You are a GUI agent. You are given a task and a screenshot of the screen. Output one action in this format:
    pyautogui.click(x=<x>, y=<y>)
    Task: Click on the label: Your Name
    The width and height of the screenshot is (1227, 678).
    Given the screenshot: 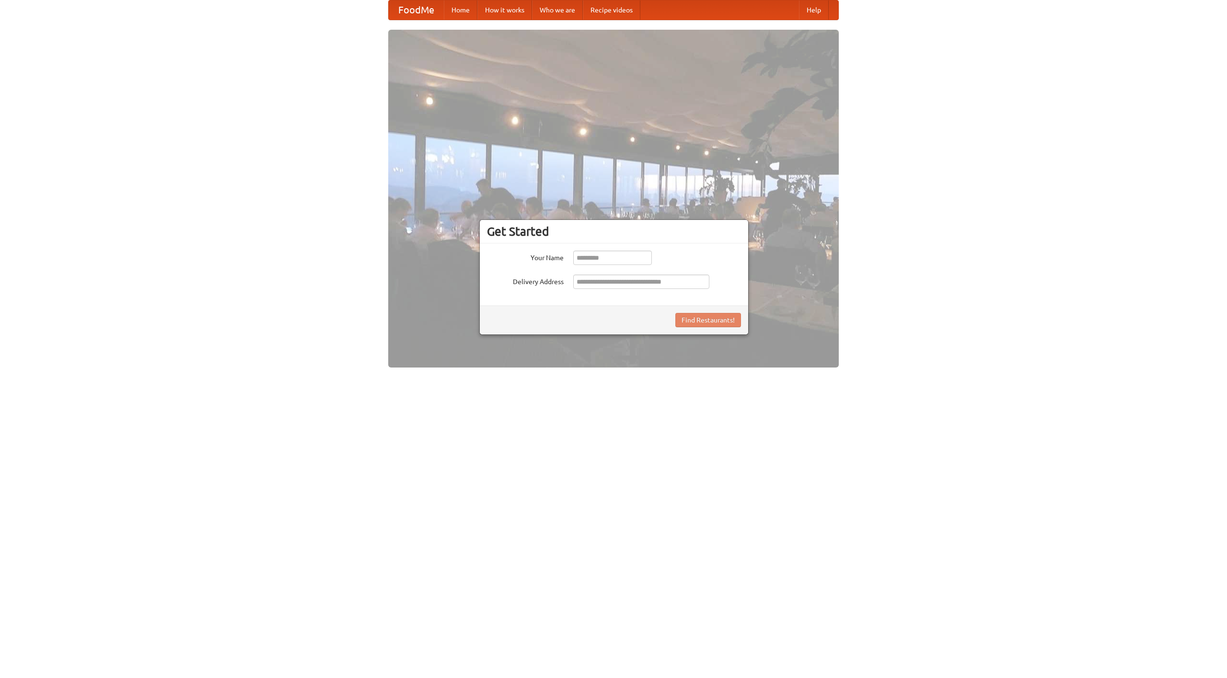 What is the action you would take?
    pyautogui.click(x=525, y=256)
    